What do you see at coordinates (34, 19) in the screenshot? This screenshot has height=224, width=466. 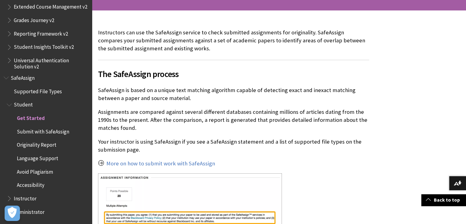 I see `span: Grades Journey v2` at bounding box center [34, 19].